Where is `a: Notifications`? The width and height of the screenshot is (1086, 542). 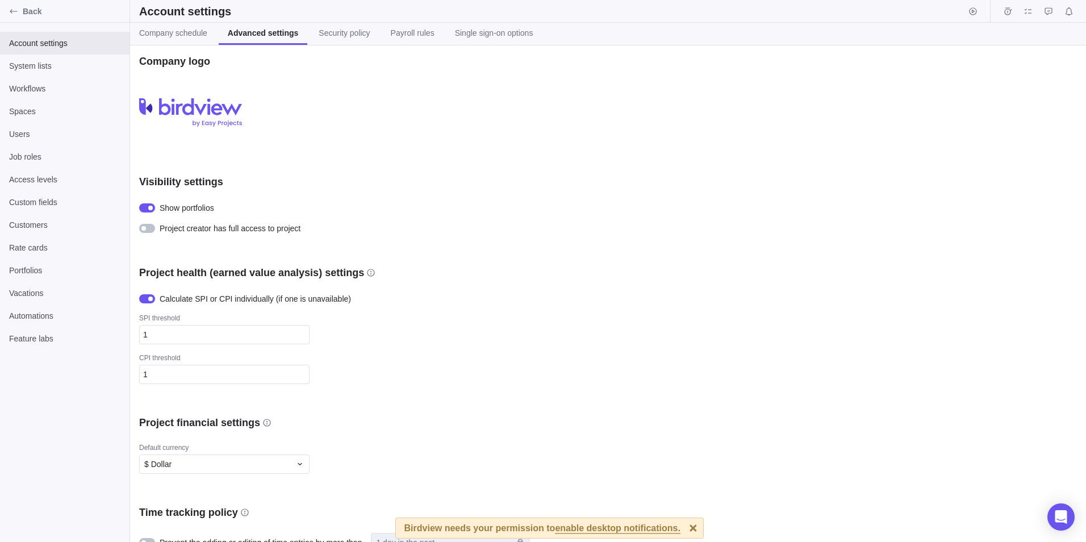 a: Notifications is located at coordinates (1069, 13).